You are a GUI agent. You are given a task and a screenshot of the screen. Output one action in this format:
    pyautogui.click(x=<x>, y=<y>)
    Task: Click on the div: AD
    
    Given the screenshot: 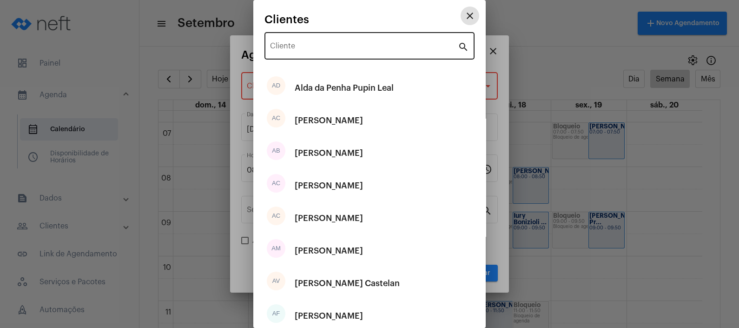 What is the action you would take?
    pyautogui.click(x=276, y=86)
    